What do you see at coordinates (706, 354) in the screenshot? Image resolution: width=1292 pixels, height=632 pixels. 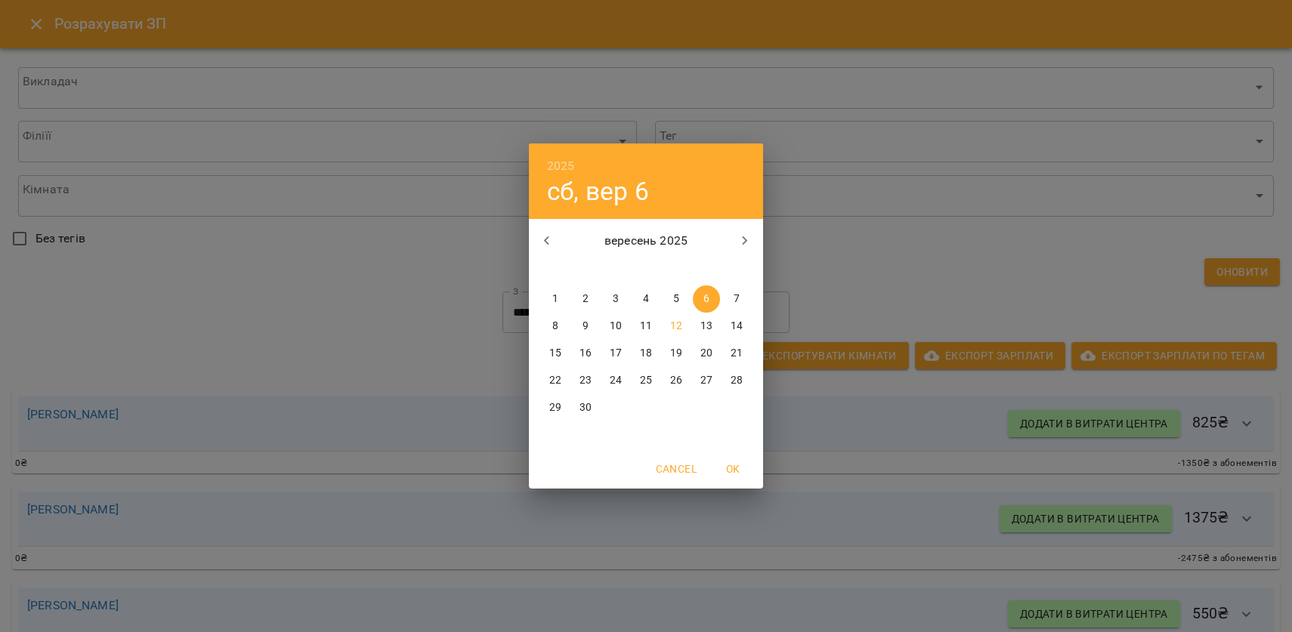 I see `button: 20` at bounding box center [706, 354].